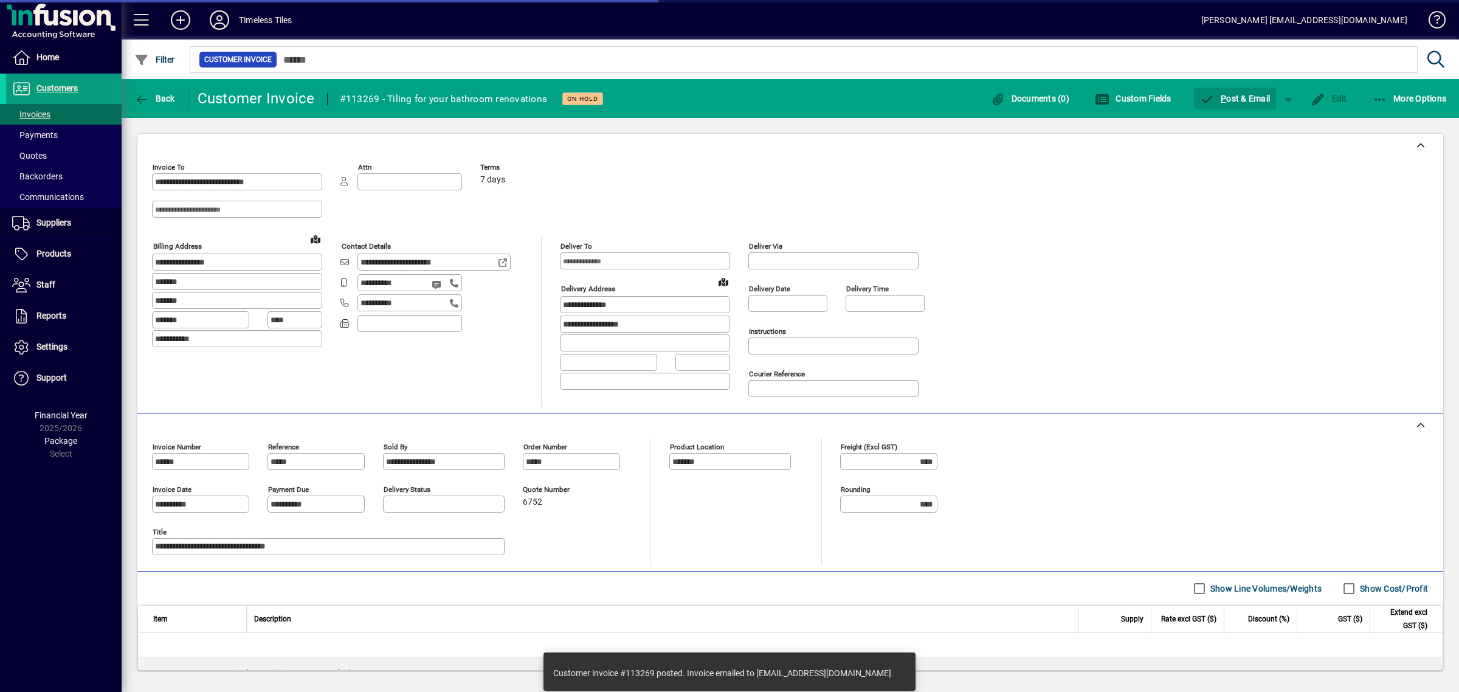  What do you see at coordinates (64, 285) in the screenshot?
I see `a: Staff` at bounding box center [64, 285].